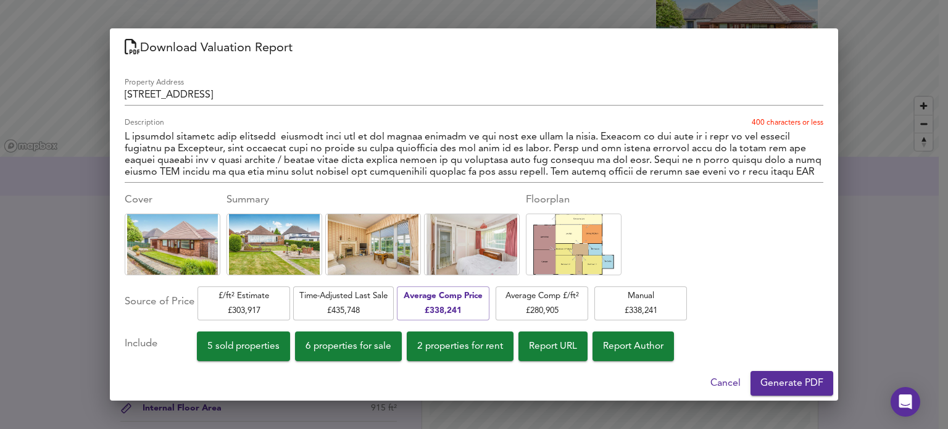 Image resolution: width=948 pixels, height=429 pixels. I want to click on button: Generate PDF, so click(792, 383).